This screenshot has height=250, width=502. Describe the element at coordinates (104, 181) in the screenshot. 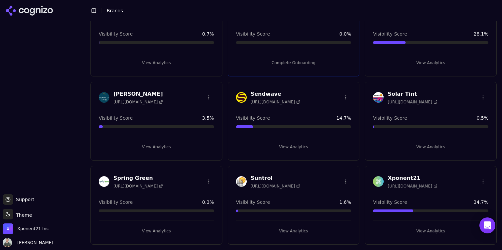

I see `img: Spring Green` at that location.